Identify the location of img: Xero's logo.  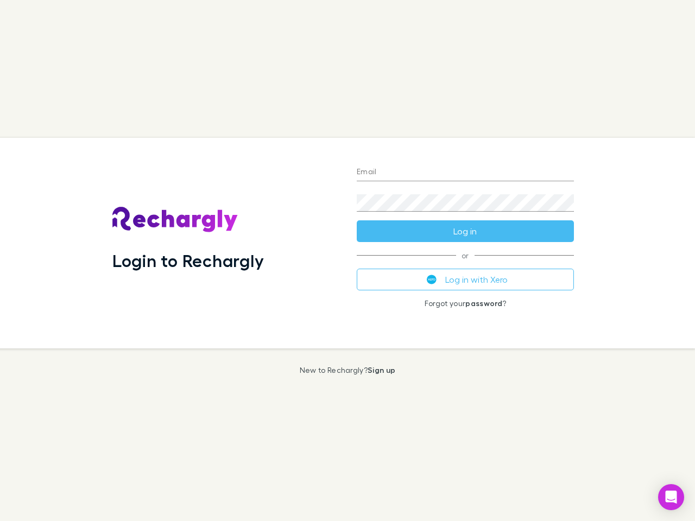
(432, 280).